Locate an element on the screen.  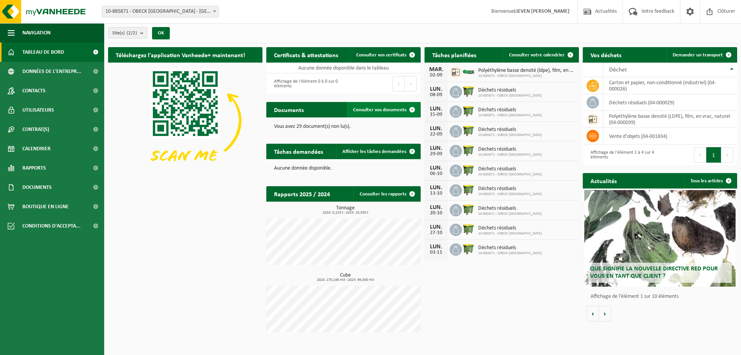
a: Consulter votre calendrier is located at coordinates (541, 55).